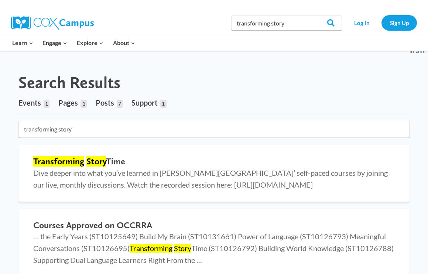 The height and width of the screenshot is (274, 428). Describe the element at coordinates (144, 103) in the screenshot. I see `span: Support` at that location.